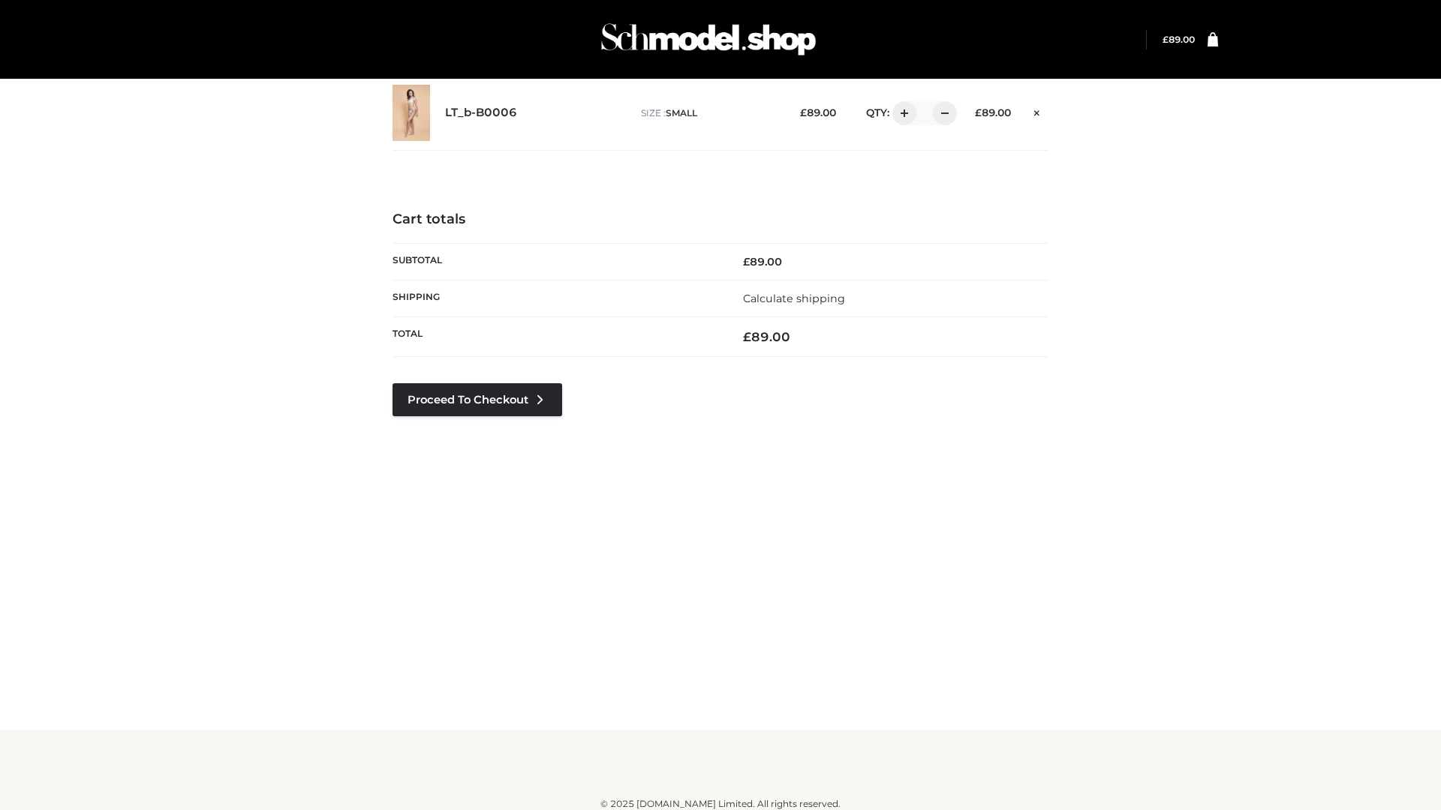 Image resolution: width=1441 pixels, height=810 pixels. I want to click on a: Remove this item, so click(1037, 111).